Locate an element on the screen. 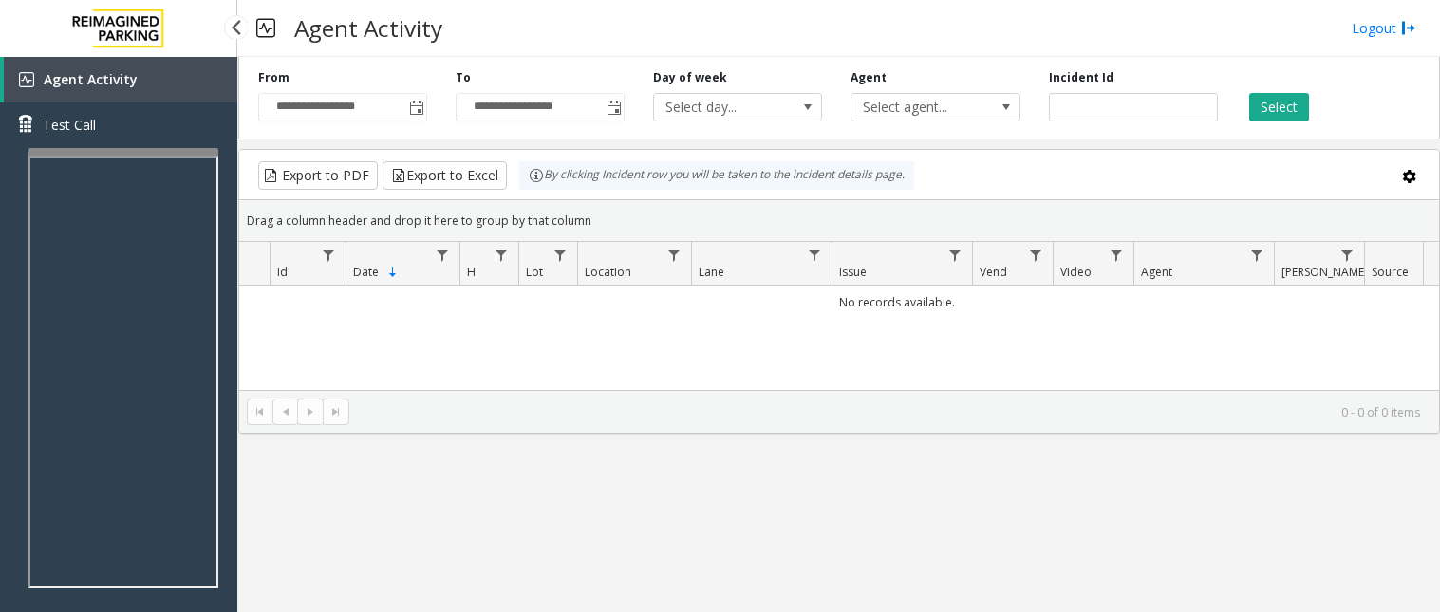 This screenshot has height=612, width=1440. a: Parker Filter Menu is located at coordinates (1347, 254).